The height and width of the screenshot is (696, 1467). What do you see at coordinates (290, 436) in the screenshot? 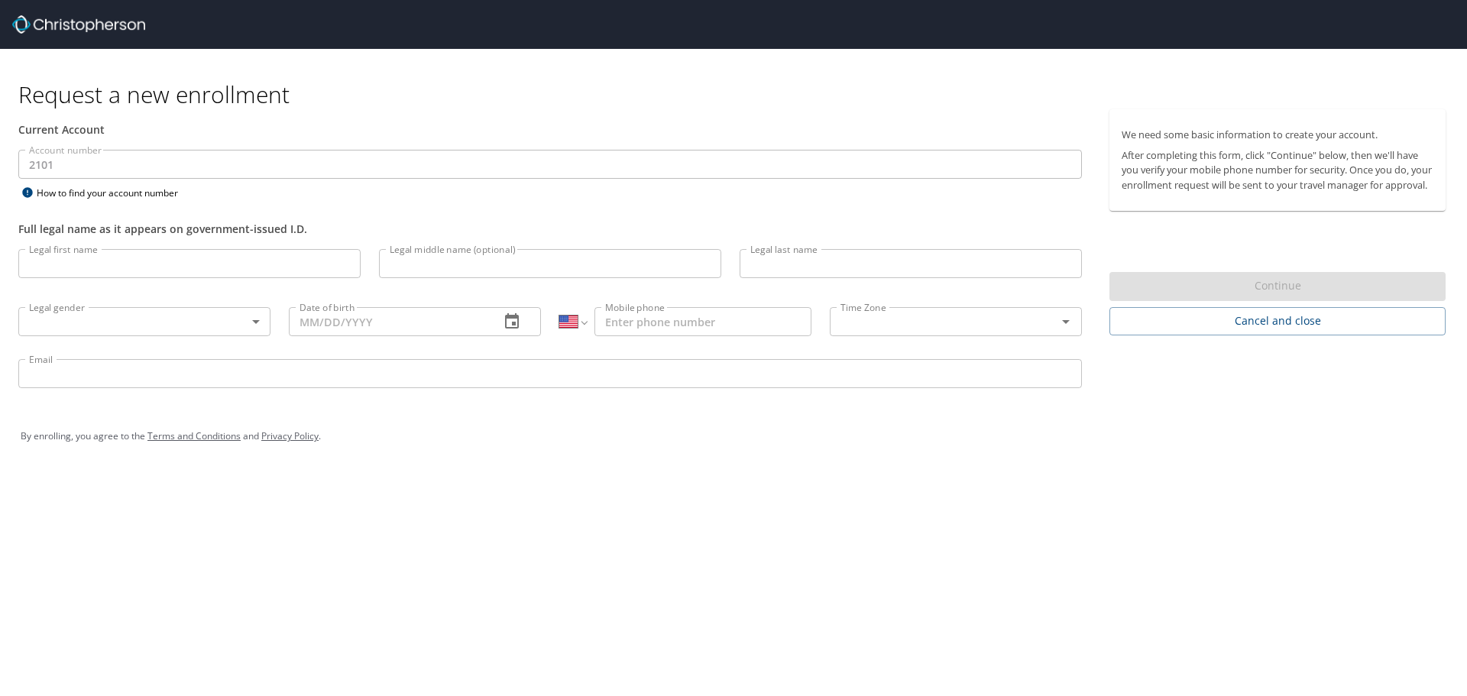
I see `a: Privacy Policy` at bounding box center [290, 436].